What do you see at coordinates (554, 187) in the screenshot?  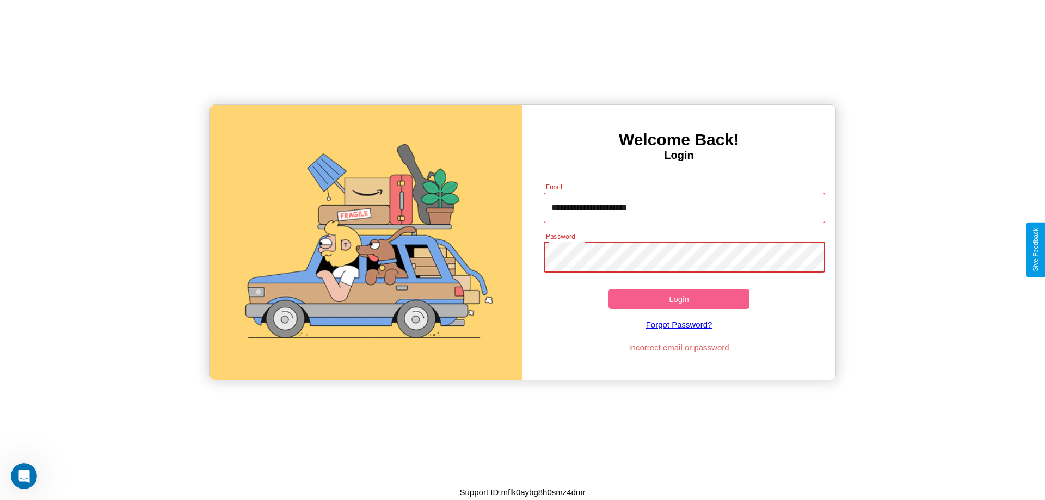 I see `label: Email` at bounding box center [554, 187].